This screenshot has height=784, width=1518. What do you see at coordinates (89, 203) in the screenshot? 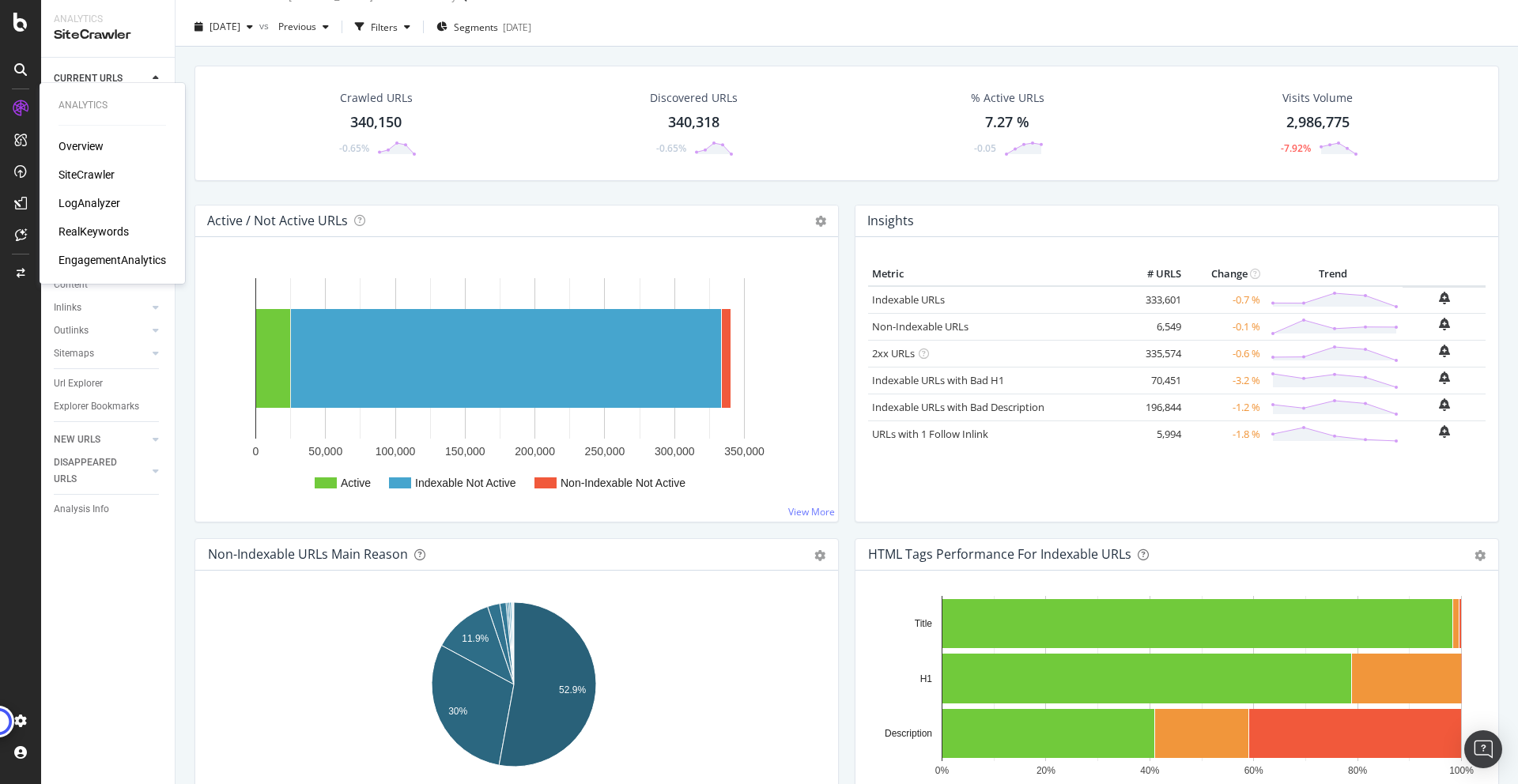
I see `a: LogAnalyzer` at bounding box center [89, 203].